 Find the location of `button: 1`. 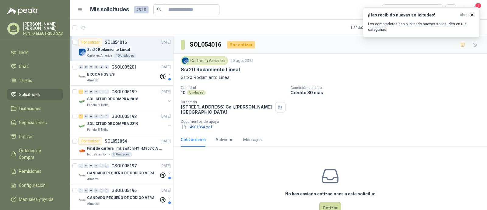

button: 1 is located at coordinates (475, 10).